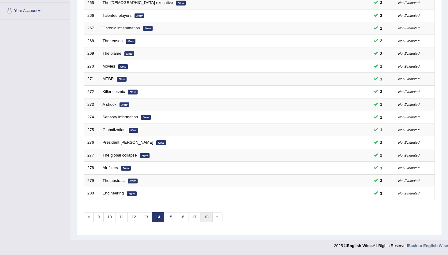 Image resolution: width=448 pixels, height=255 pixels. What do you see at coordinates (120, 155) in the screenshot?
I see `a: The global collapse` at bounding box center [120, 155].